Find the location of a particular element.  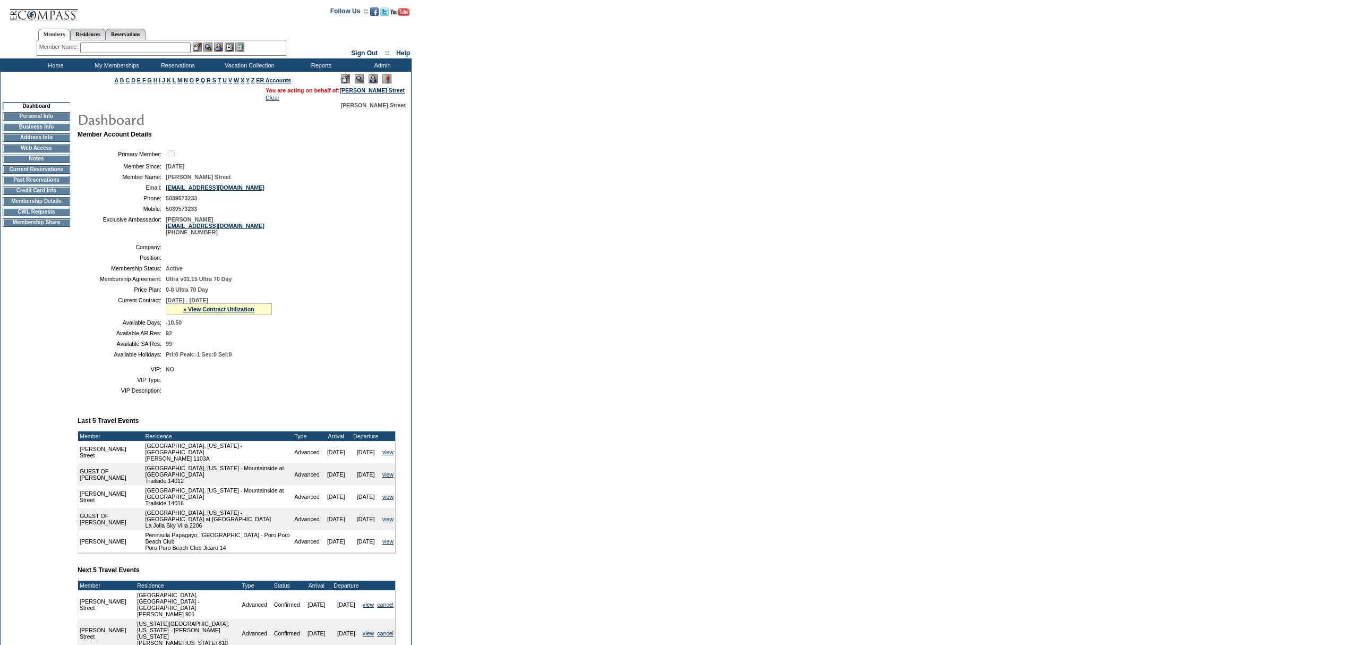

a: G is located at coordinates (149, 80).